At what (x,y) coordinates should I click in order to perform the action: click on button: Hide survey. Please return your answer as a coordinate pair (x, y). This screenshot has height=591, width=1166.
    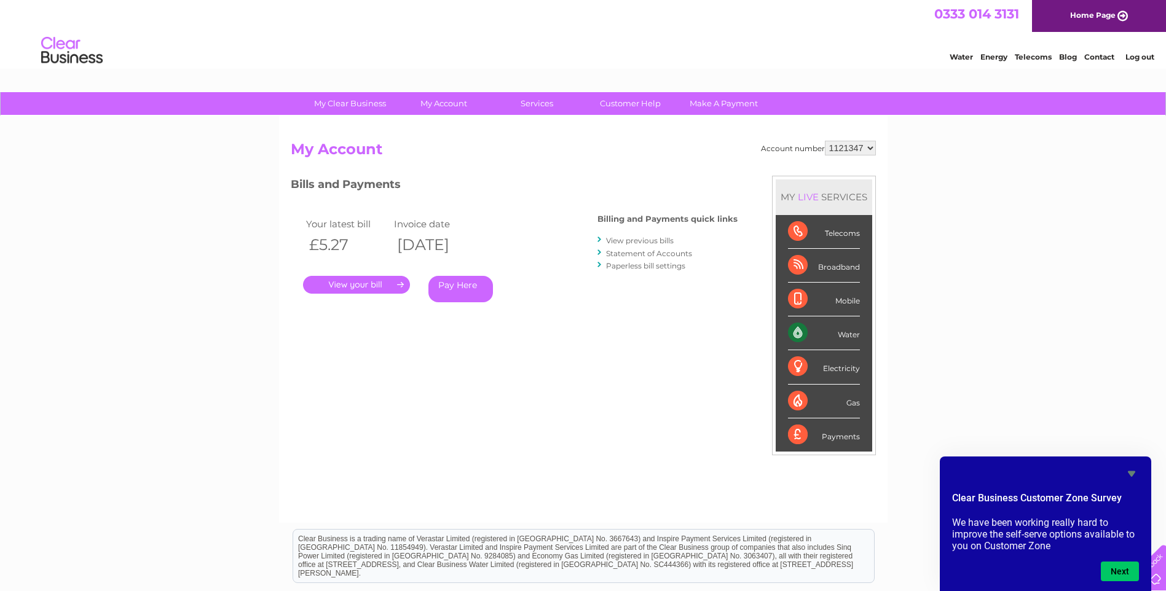
    Looking at the image, I should click on (1131, 474).